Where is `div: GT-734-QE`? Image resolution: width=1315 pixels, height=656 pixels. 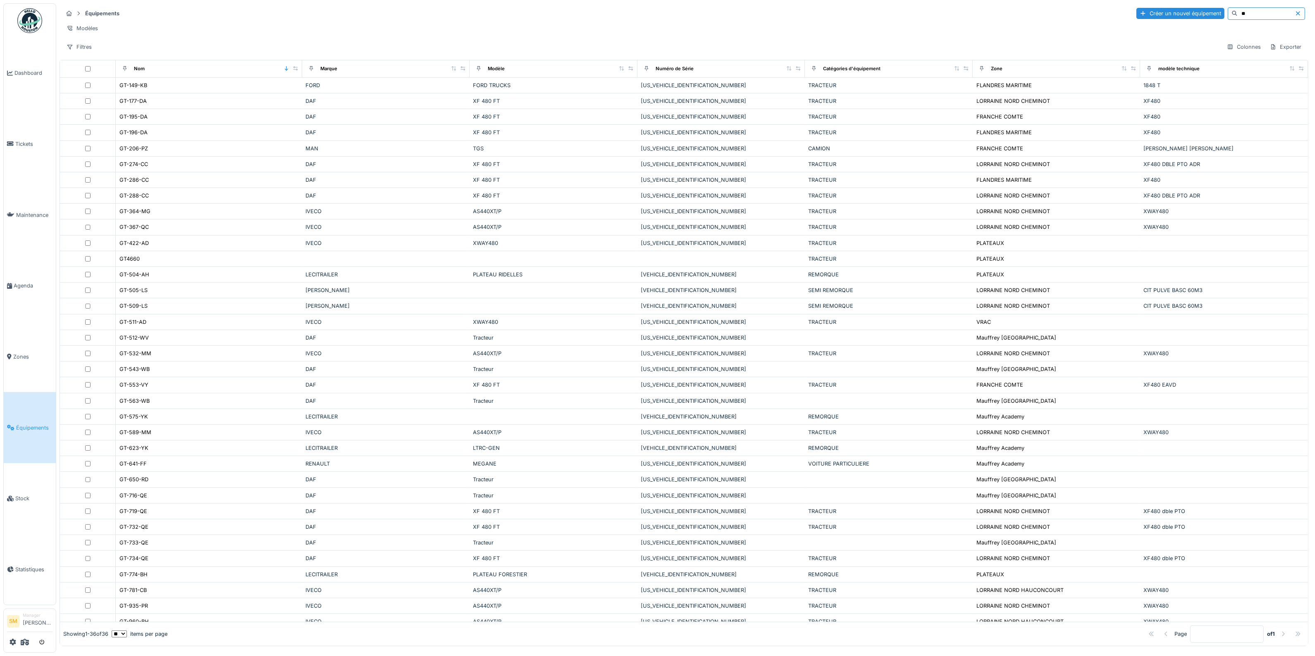 div: GT-734-QE is located at coordinates (134, 558).